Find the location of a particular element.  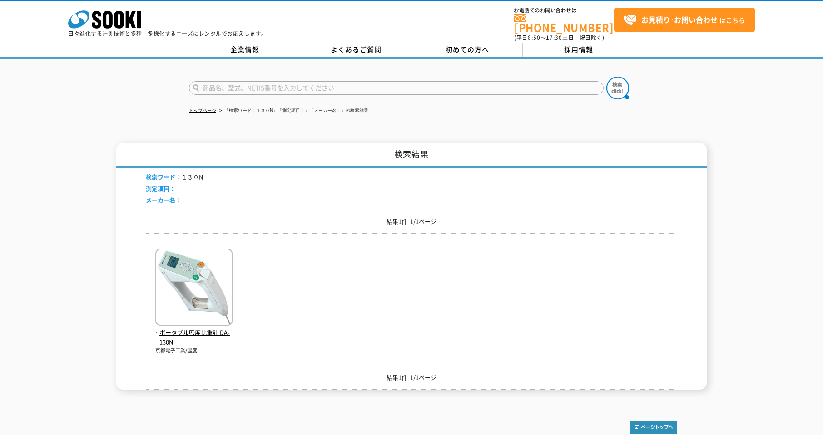

span: ポータブル密度比重計 DA-130N is located at coordinates (194, 338).